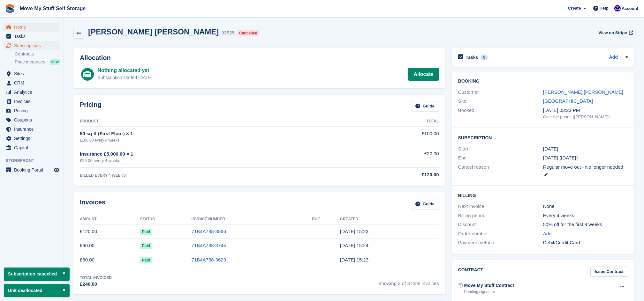  What do you see at coordinates (33, 74) in the screenshot?
I see `span: Sites` at bounding box center [33, 74].